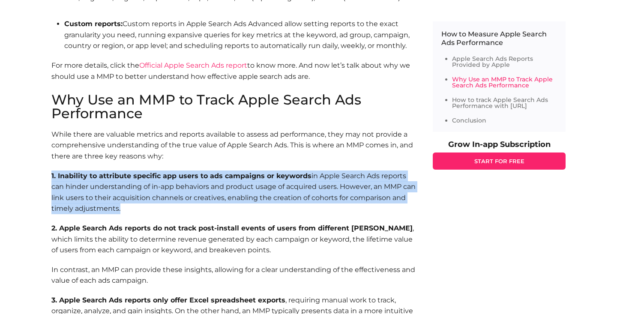 The height and width of the screenshot is (314, 617). I want to click on b: 3. Apple Search Ads reports only offer Excel spreadsheet exports, so click(168, 300).